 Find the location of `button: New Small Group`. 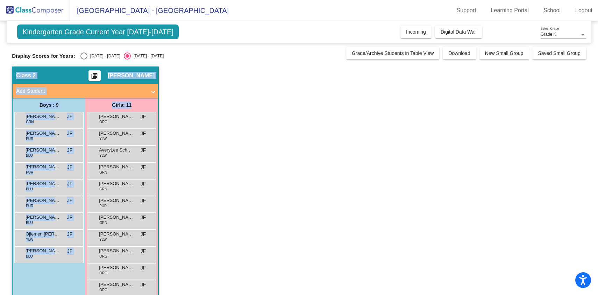

button: New Small Group is located at coordinates (504, 53).